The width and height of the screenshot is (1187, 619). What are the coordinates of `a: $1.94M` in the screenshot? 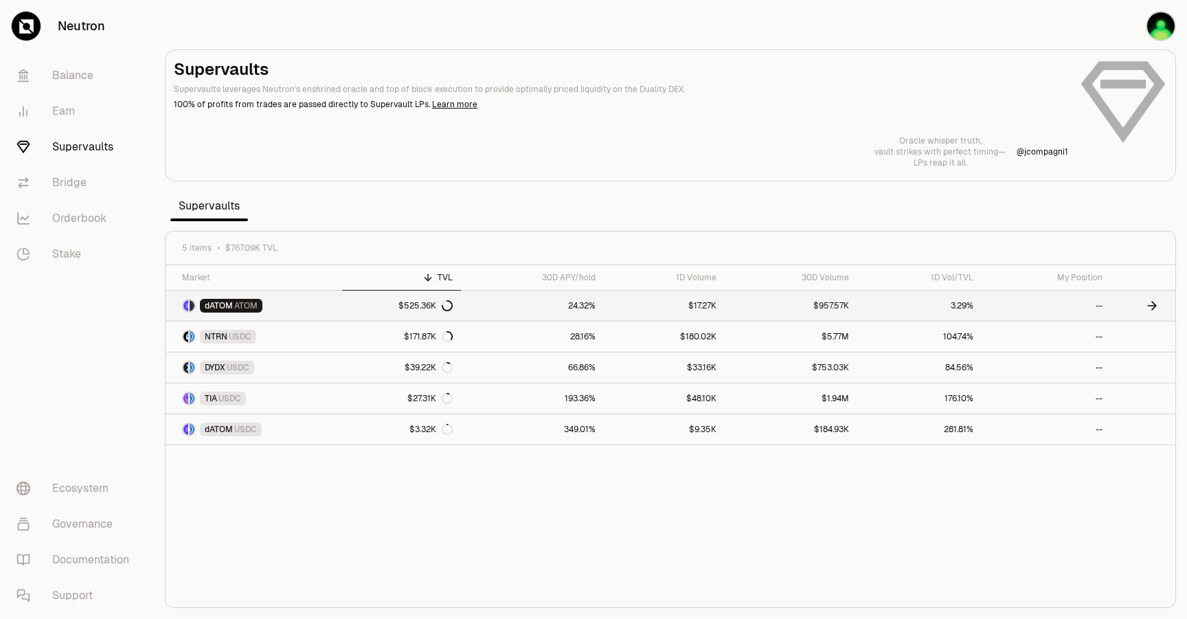 It's located at (791, 398).